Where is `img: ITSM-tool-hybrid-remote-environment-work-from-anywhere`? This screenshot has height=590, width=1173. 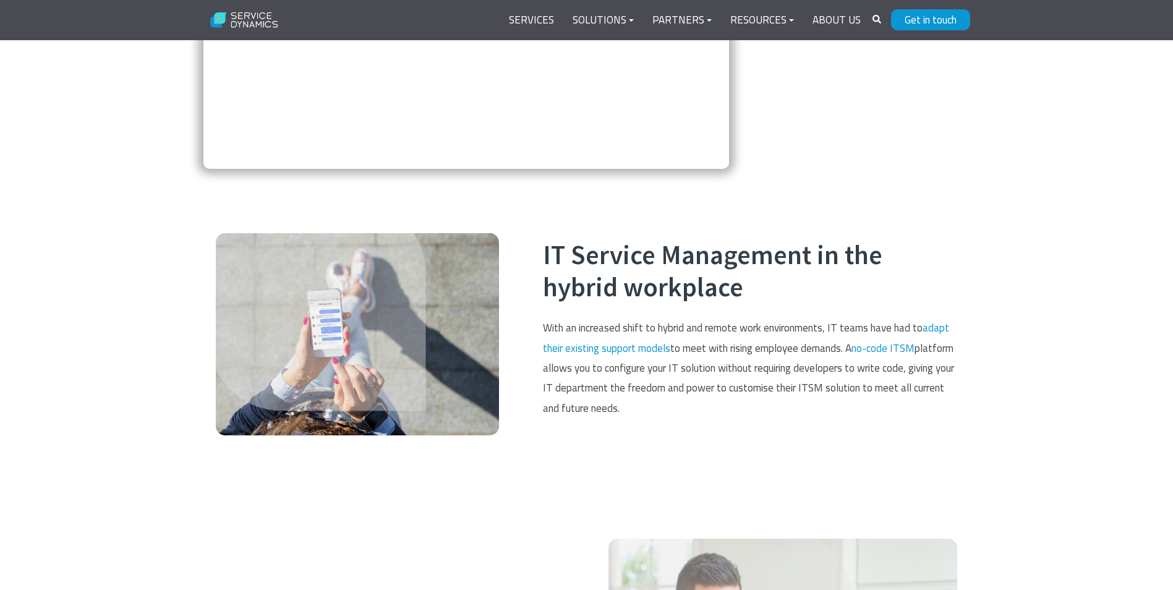 img: ITSM-tool-hybrid-remote-environment-work-from-anywhere is located at coordinates (357, 334).